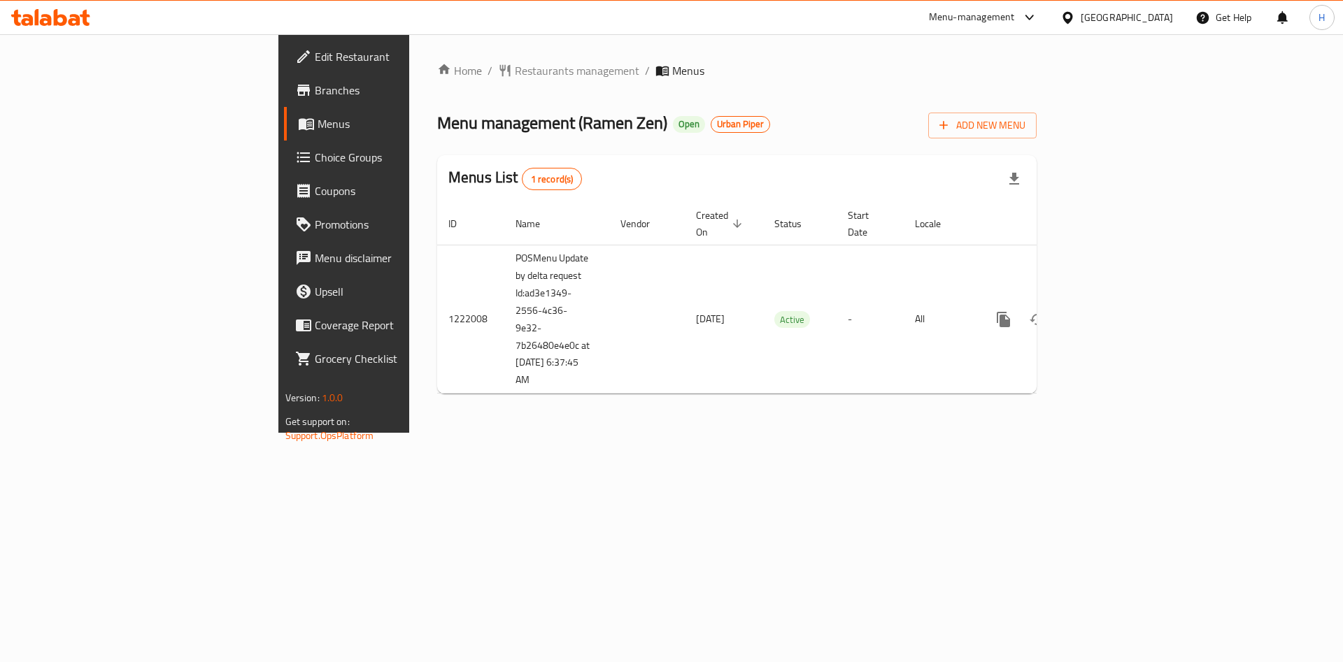 The width and height of the screenshot is (1343, 662). Describe the element at coordinates (403, 325) in the screenshot. I see `span: Coverage Report` at that location.